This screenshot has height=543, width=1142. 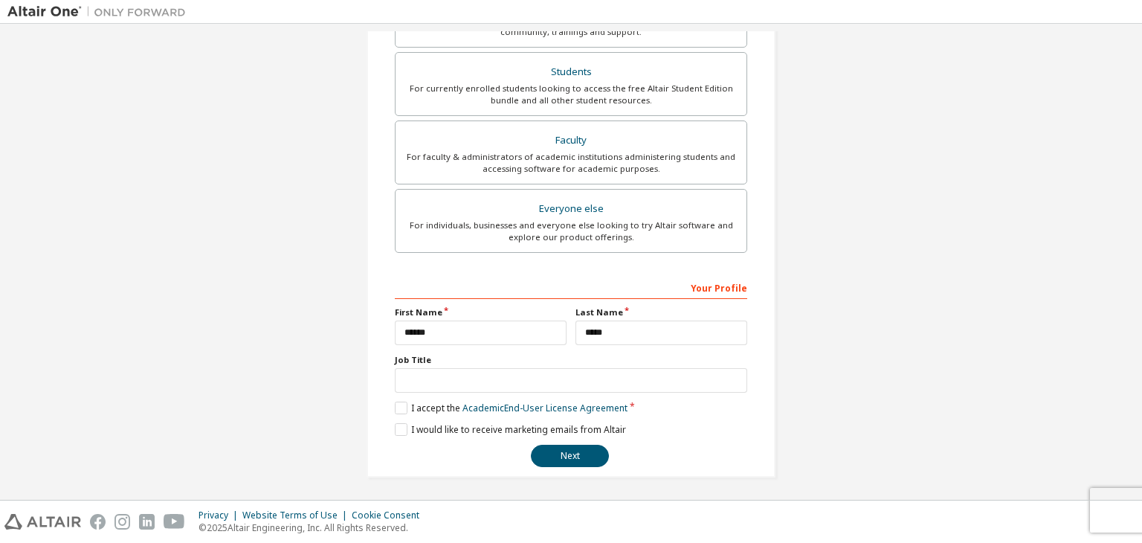 What do you see at coordinates (571, 231) in the screenshot?
I see `div: For individuals, businesses and everyone else looking to try Altair software and explore our prod...` at bounding box center [571, 231].